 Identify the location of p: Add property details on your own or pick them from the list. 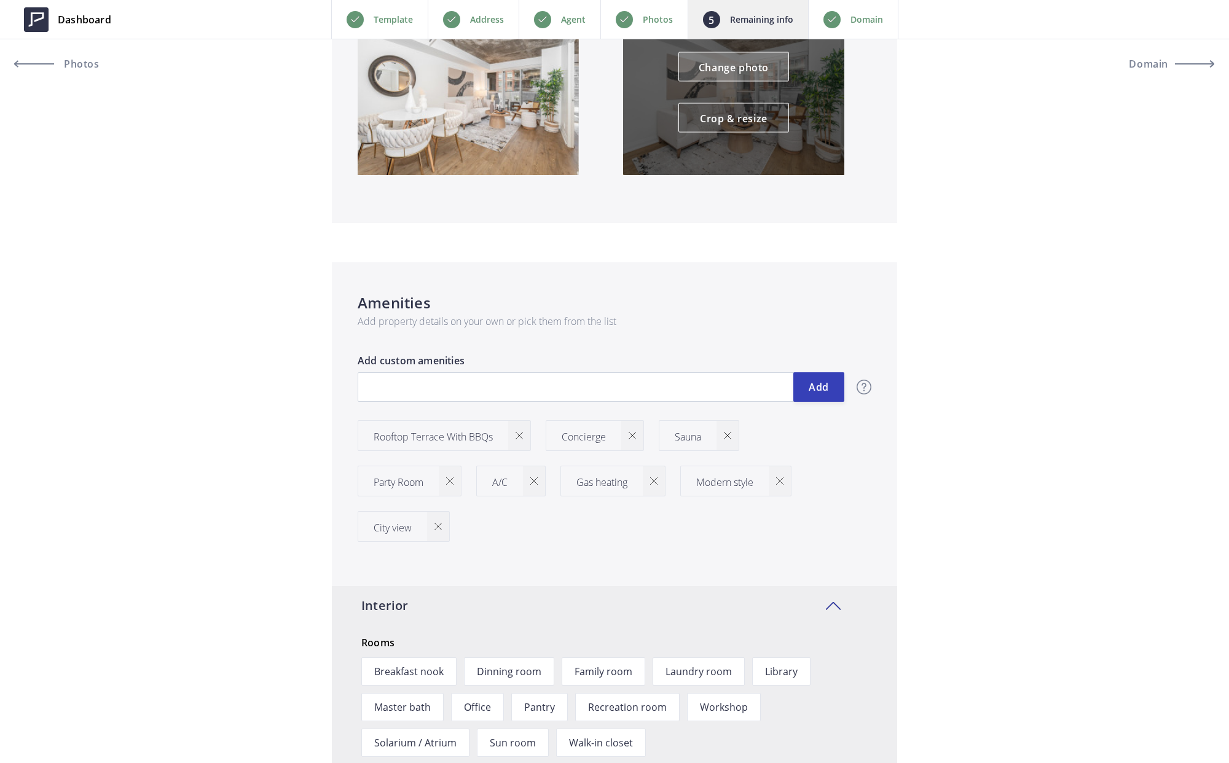
(615, 321).